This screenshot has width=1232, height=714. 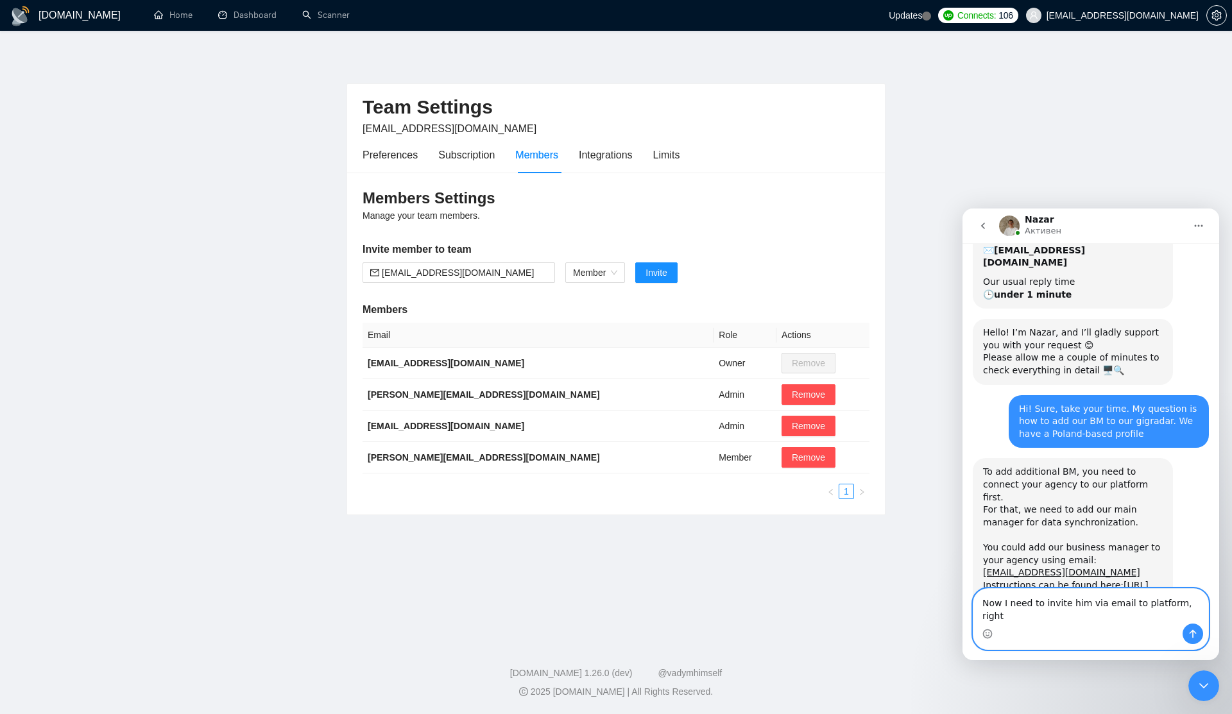 What do you see at coordinates (25, 425) in the screenshot?
I see `button: Средство выбора эмодзи` at bounding box center [25, 425].